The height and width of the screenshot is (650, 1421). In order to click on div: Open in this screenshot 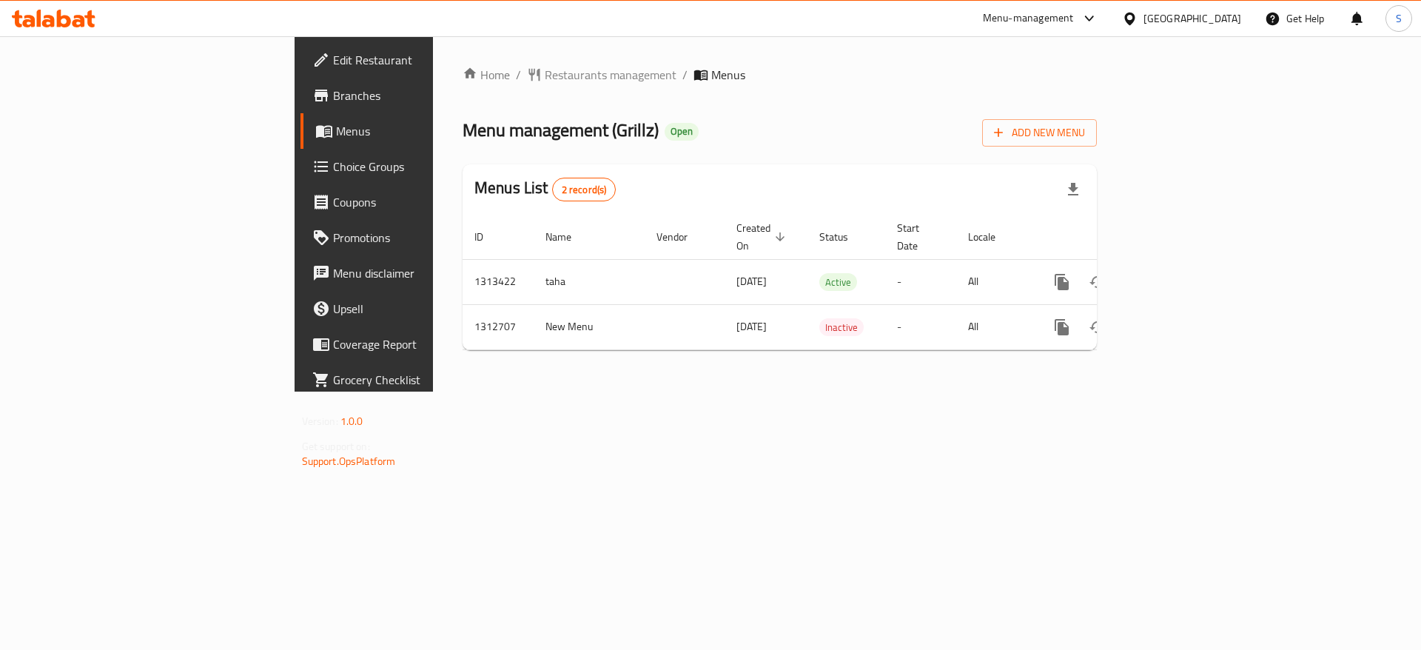, I will do `click(682, 132)`.